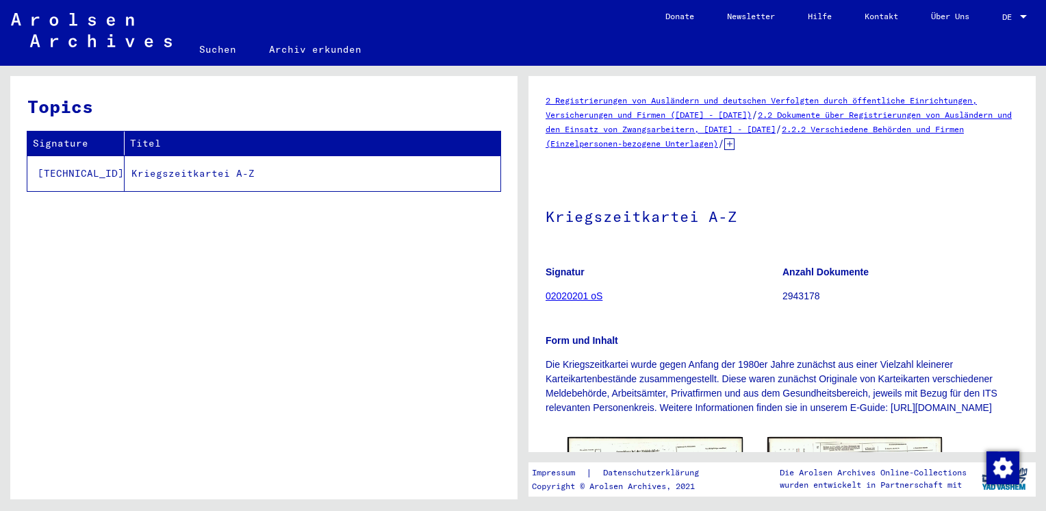 This screenshot has height=511, width=1046. Describe the element at coordinates (873, 472) in the screenshot. I see `p: Die Arolsen Archives Online-Collections` at that location.